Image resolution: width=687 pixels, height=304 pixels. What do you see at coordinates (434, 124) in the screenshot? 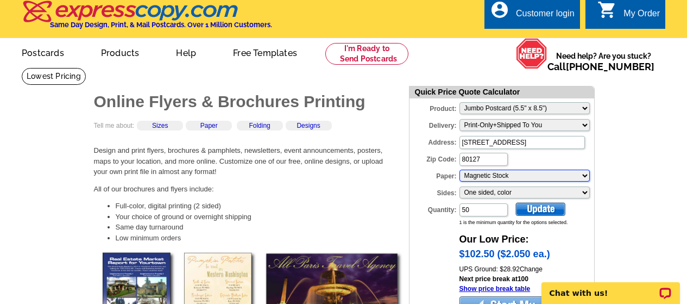
I see `label: Delivery:` at bounding box center [434, 124].